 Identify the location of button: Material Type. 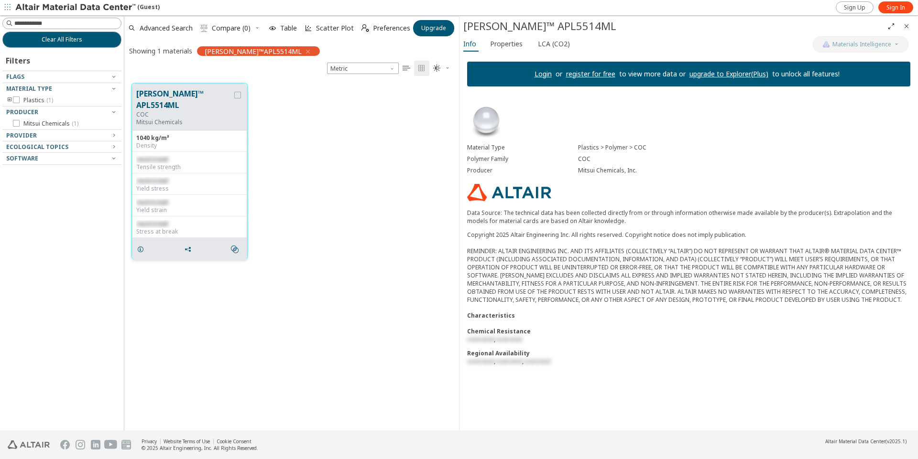
(62, 89).